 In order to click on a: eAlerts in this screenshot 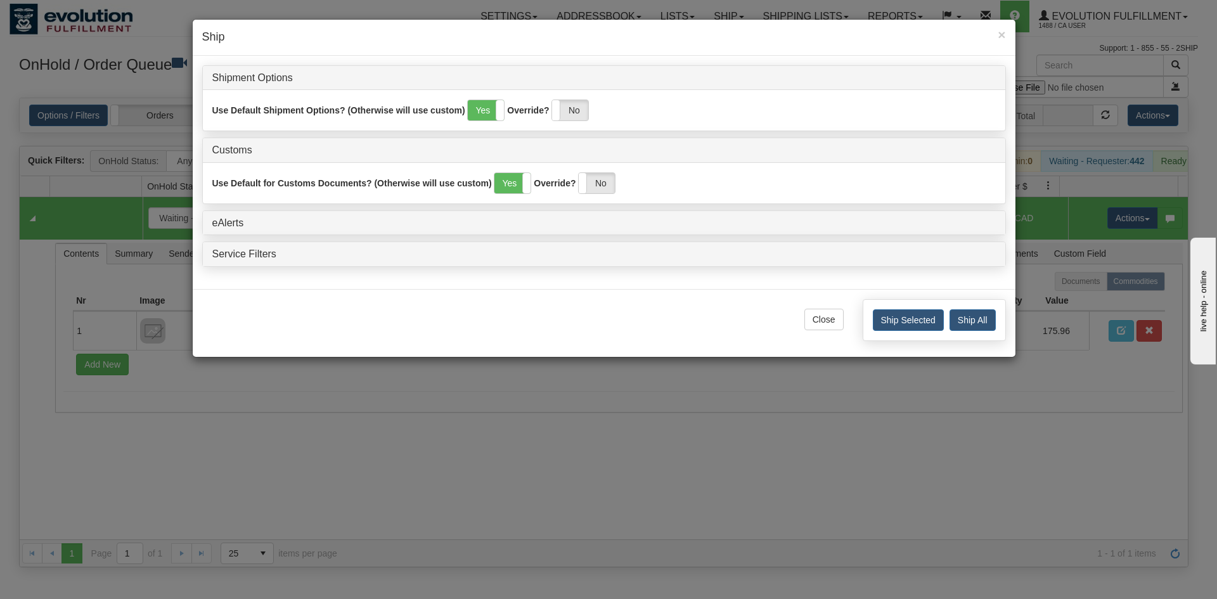, I will do `click(228, 222)`.